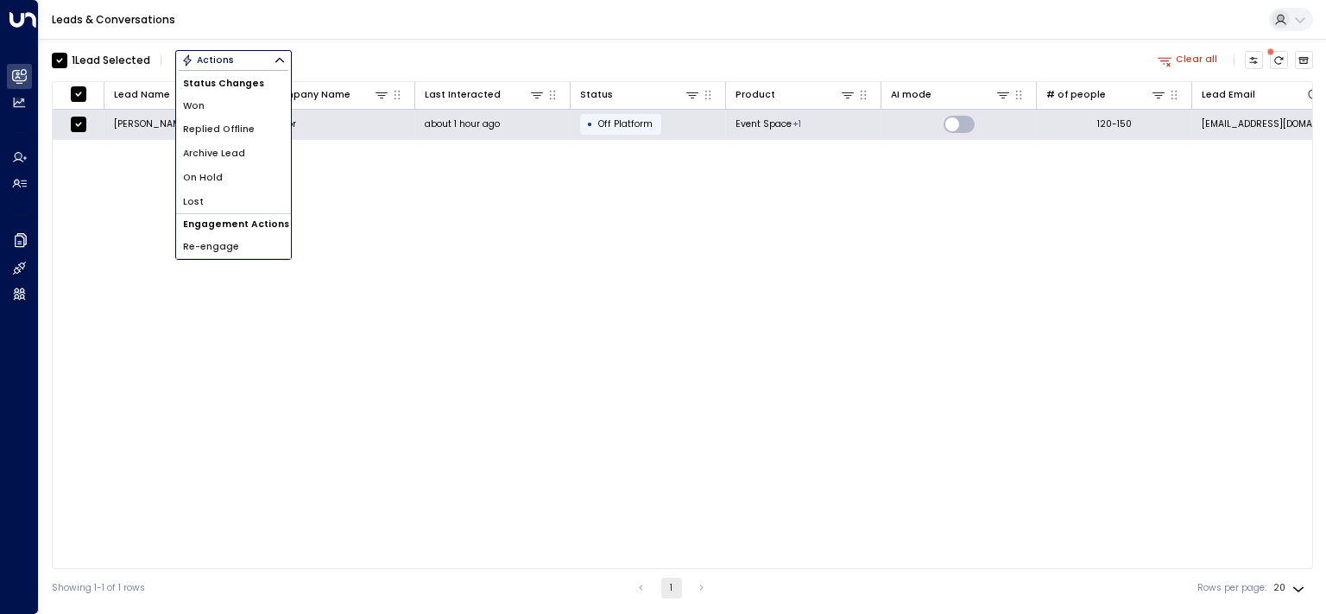 Image resolution: width=1326 pixels, height=614 pixels. What do you see at coordinates (193, 106) in the screenshot?
I see `span: Won` at bounding box center [193, 106].